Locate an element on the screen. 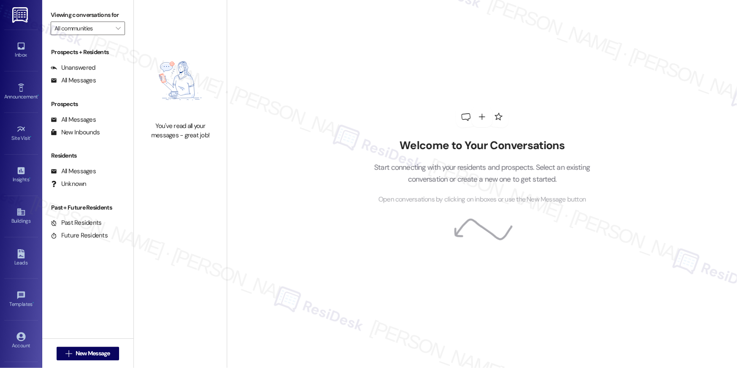 This screenshot has height=368, width=737. div: Prospects + Residents is located at coordinates (88, 52).